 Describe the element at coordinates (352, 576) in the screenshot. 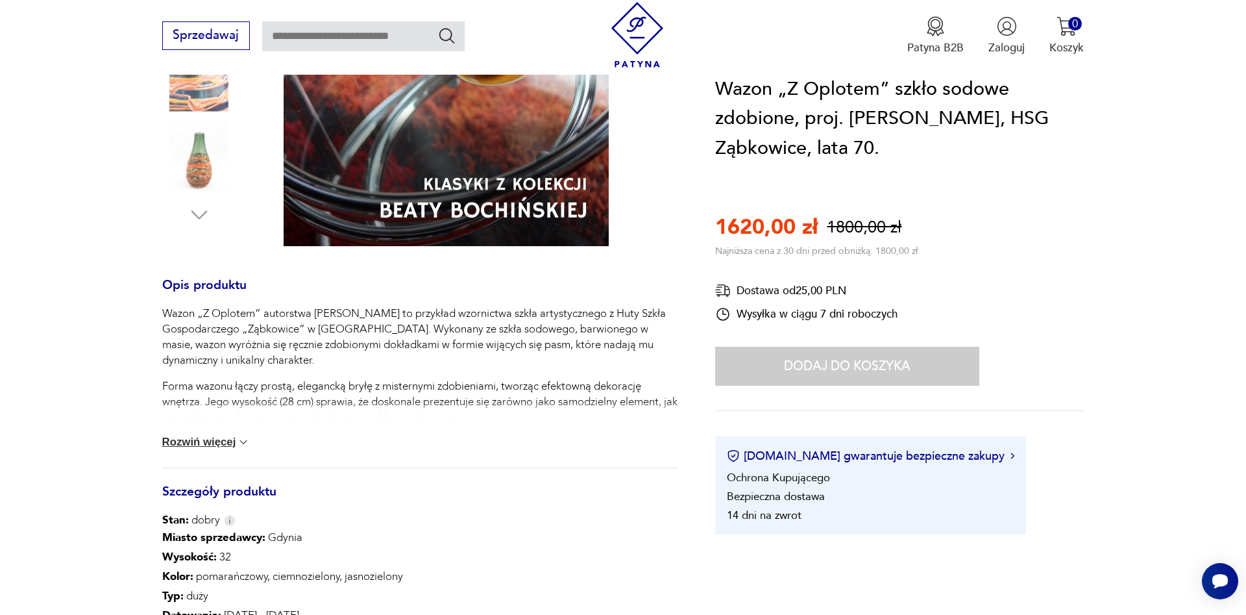

I see `p: pomarańczowy, ciemnozielony, jasnozielony` at that location.